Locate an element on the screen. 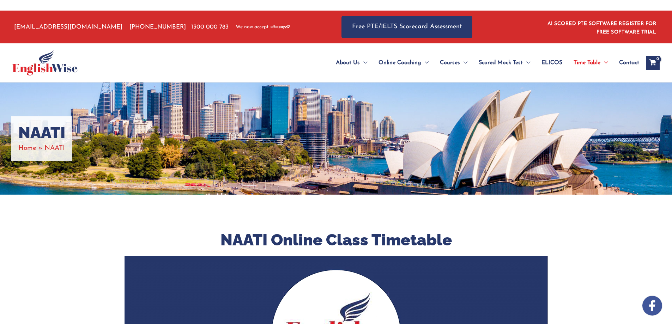  a: CoursesMenu Toggle is located at coordinates (453, 63).